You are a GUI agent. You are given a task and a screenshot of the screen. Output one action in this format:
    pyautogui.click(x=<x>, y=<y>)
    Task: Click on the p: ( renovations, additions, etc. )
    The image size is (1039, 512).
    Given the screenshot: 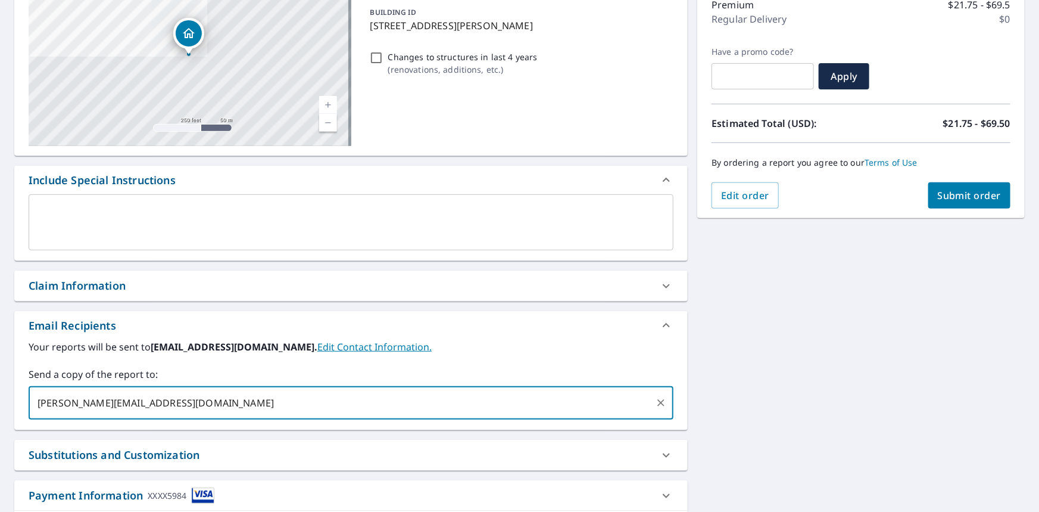 What is the action you would take?
    pyautogui.click(x=463, y=69)
    